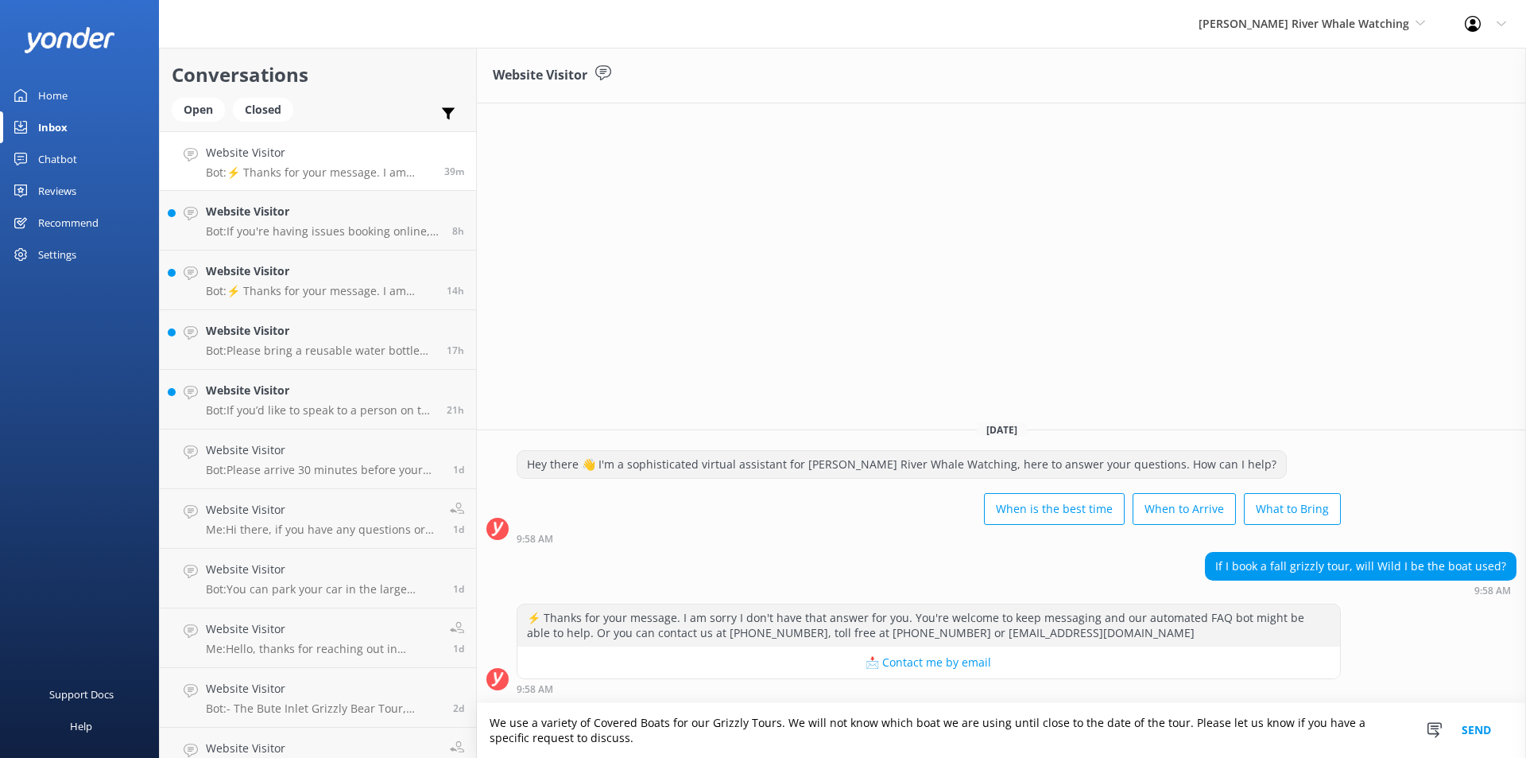 The width and height of the screenshot is (1526, 758). What do you see at coordinates (1184, 509) in the screenshot?
I see `button: When to Arrive` at bounding box center [1184, 509].